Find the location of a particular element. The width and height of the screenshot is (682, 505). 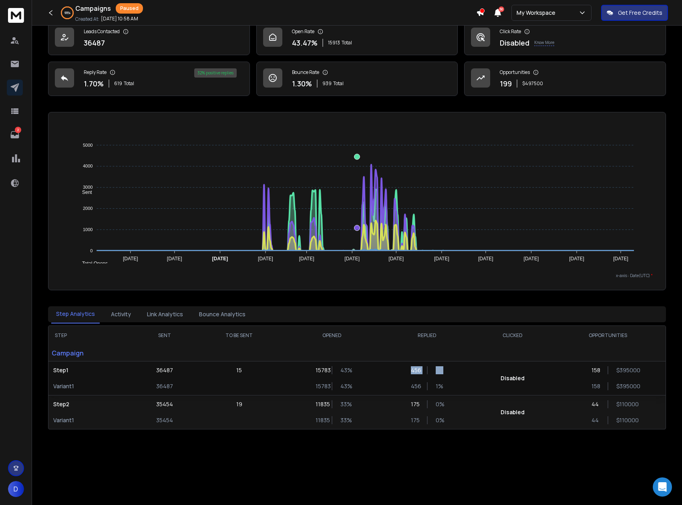

p: 99 % is located at coordinates (67, 13).